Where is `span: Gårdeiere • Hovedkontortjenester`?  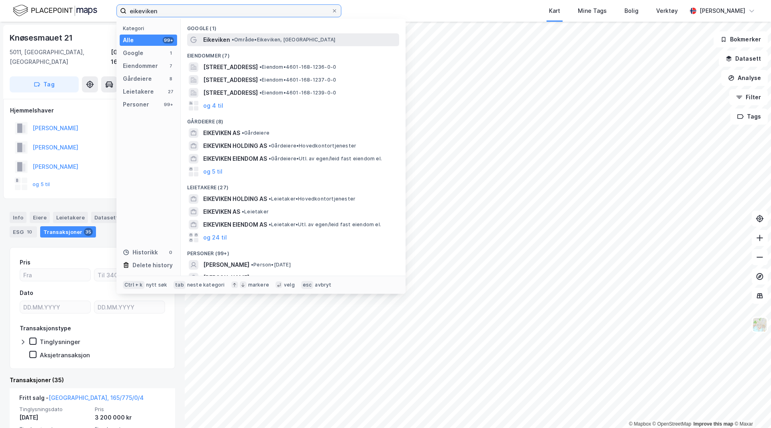
span: Gårdeiere • Hovedkontortjenester is located at coordinates (312, 146).